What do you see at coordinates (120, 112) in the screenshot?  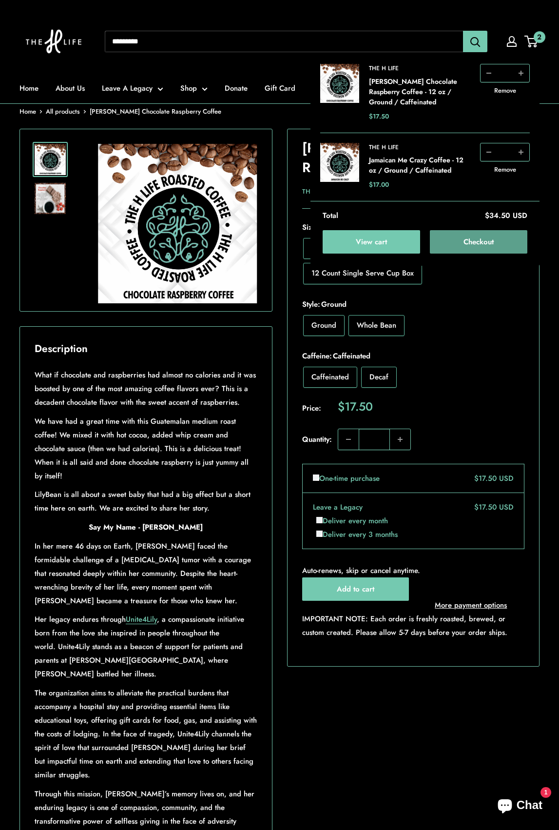 I see `nav: Breadcrumb` at bounding box center [120, 112].